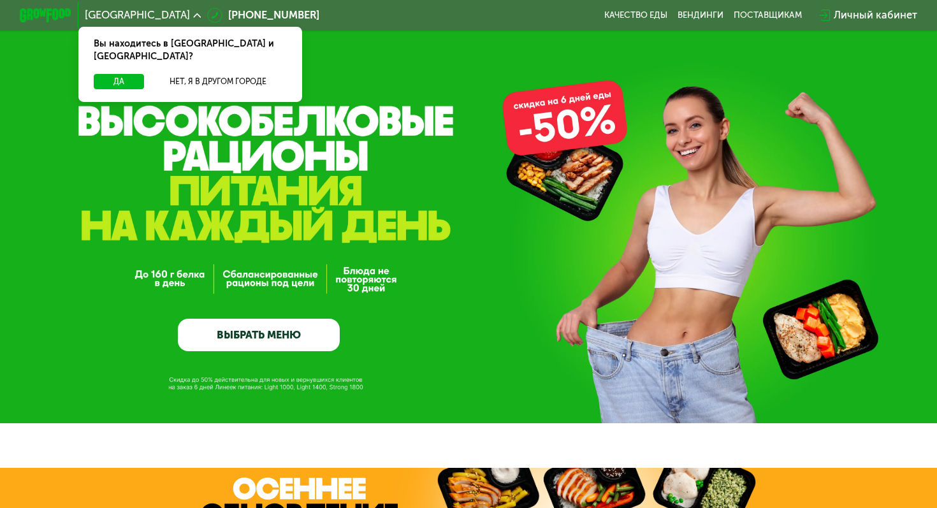  Describe the element at coordinates (119, 82) in the screenshot. I see `button: Да` at that location.